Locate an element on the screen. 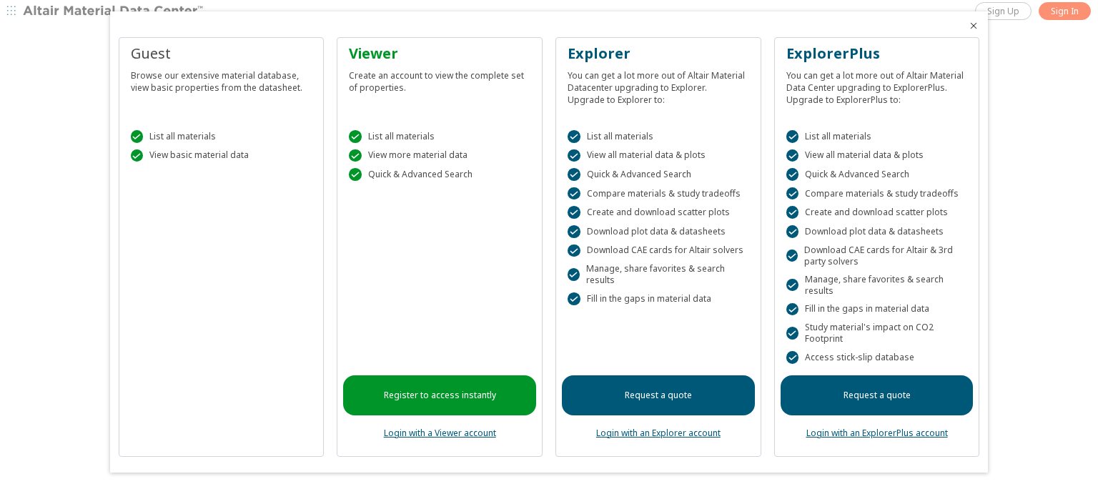 This screenshot has width=1098, height=484. a: Login with an ExplorerPlus account is located at coordinates (877, 432).